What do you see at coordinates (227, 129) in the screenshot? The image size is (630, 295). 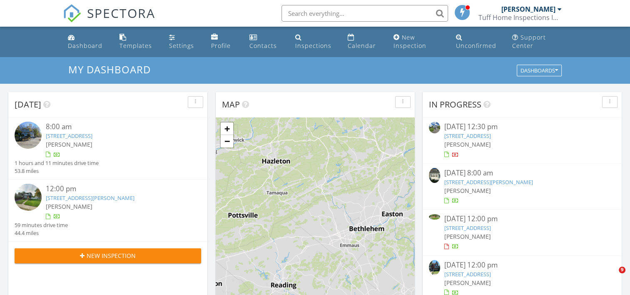 I see `a: Zoom in` at bounding box center [227, 129].